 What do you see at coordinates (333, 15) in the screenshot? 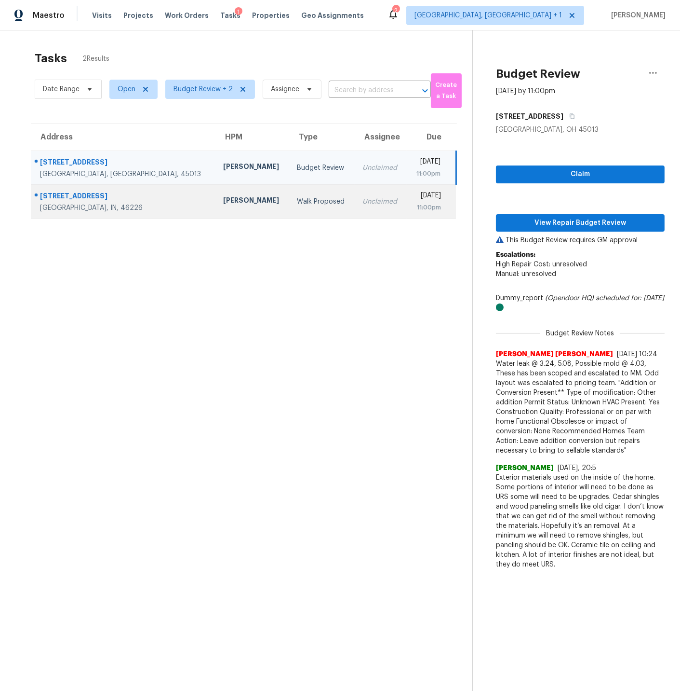
I see `span: Geo Assignments` at bounding box center [333, 15].